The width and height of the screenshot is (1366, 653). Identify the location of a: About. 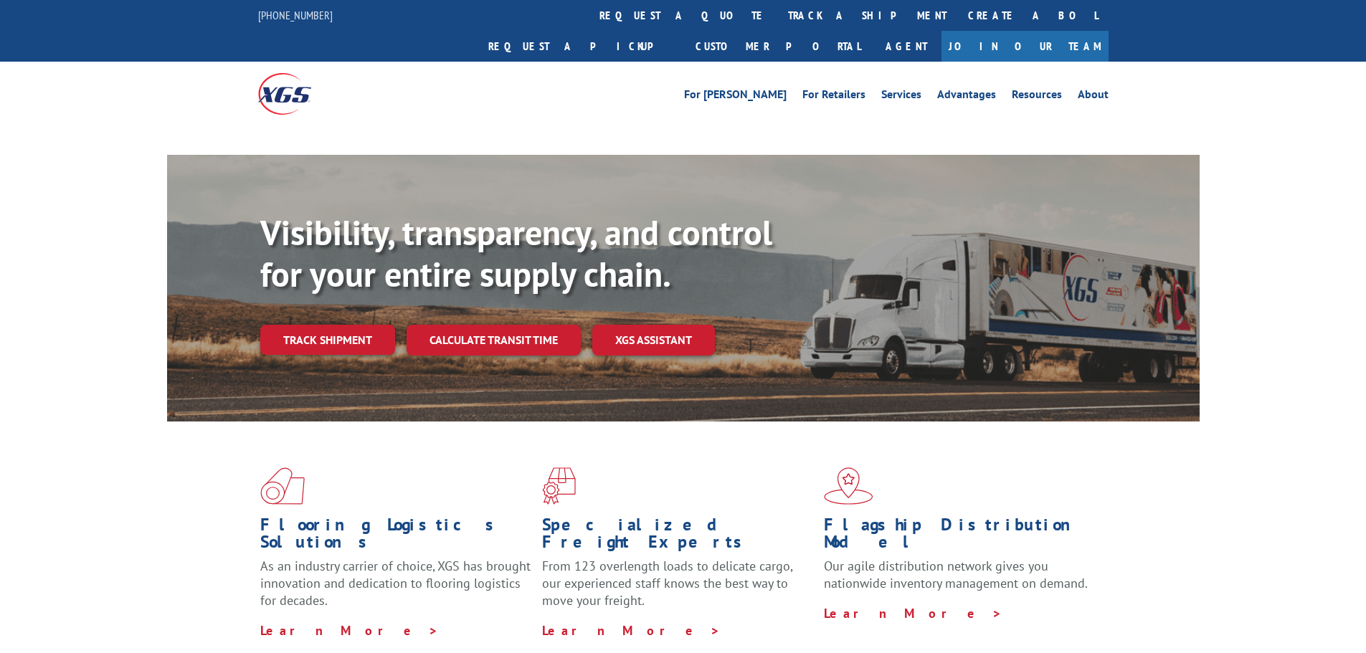
(1093, 97).